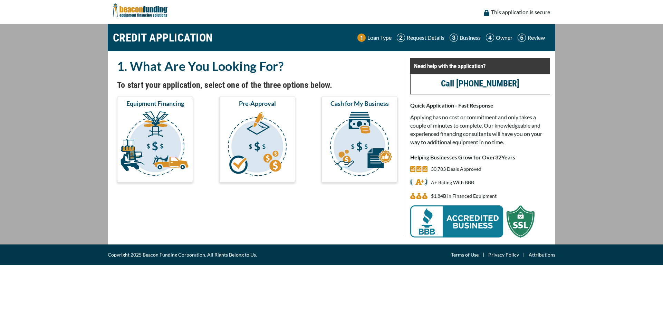 This screenshot has height=315, width=663. What do you see at coordinates (257, 66) in the screenshot?
I see `h2: 1. What Are You Looking For?` at bounding box center [257, 66].